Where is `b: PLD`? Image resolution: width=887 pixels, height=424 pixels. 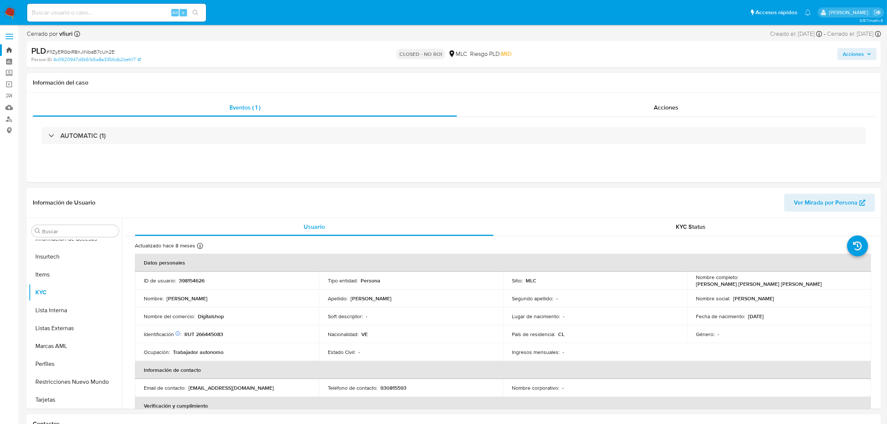 b: PLD is located at coordinates (39, 51).